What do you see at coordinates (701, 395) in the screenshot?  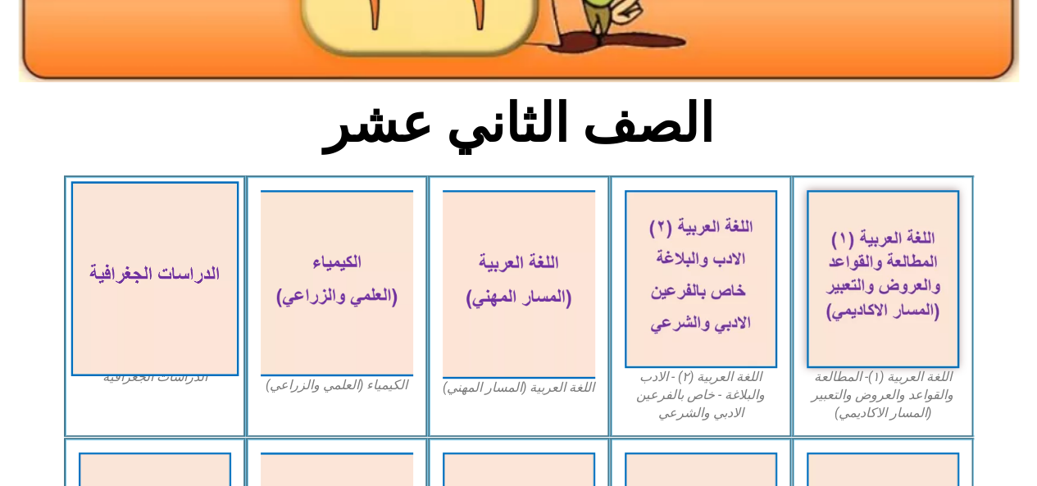 I see `figcaption: اللغة العربية (٢) - الادب والبلاغة - خاص بالفرعين الادبي والشرعي` at bounding box center [701, 395].